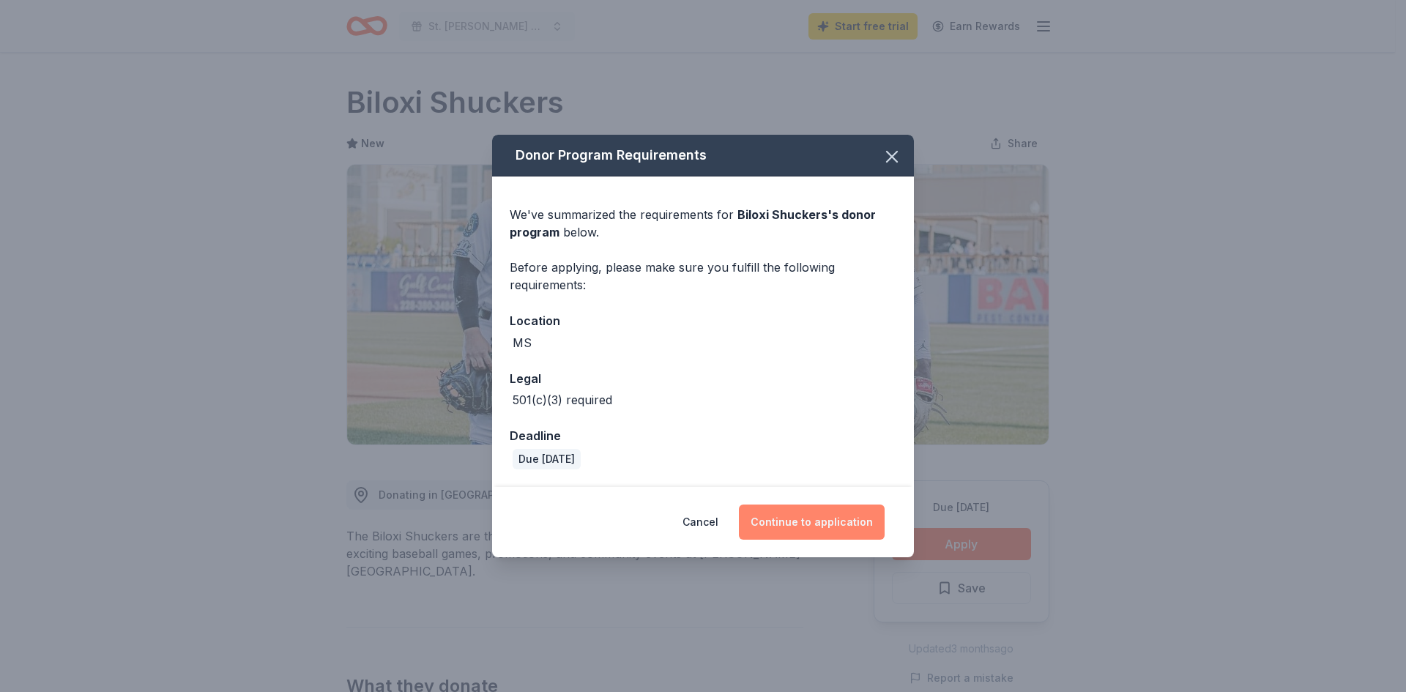 Image resolution: width=1406 pixels, height=692 pixels. What do you see at coordinates (522, 343) in the screenshot?
I see `div: MS` at bounding box center [522, 343].